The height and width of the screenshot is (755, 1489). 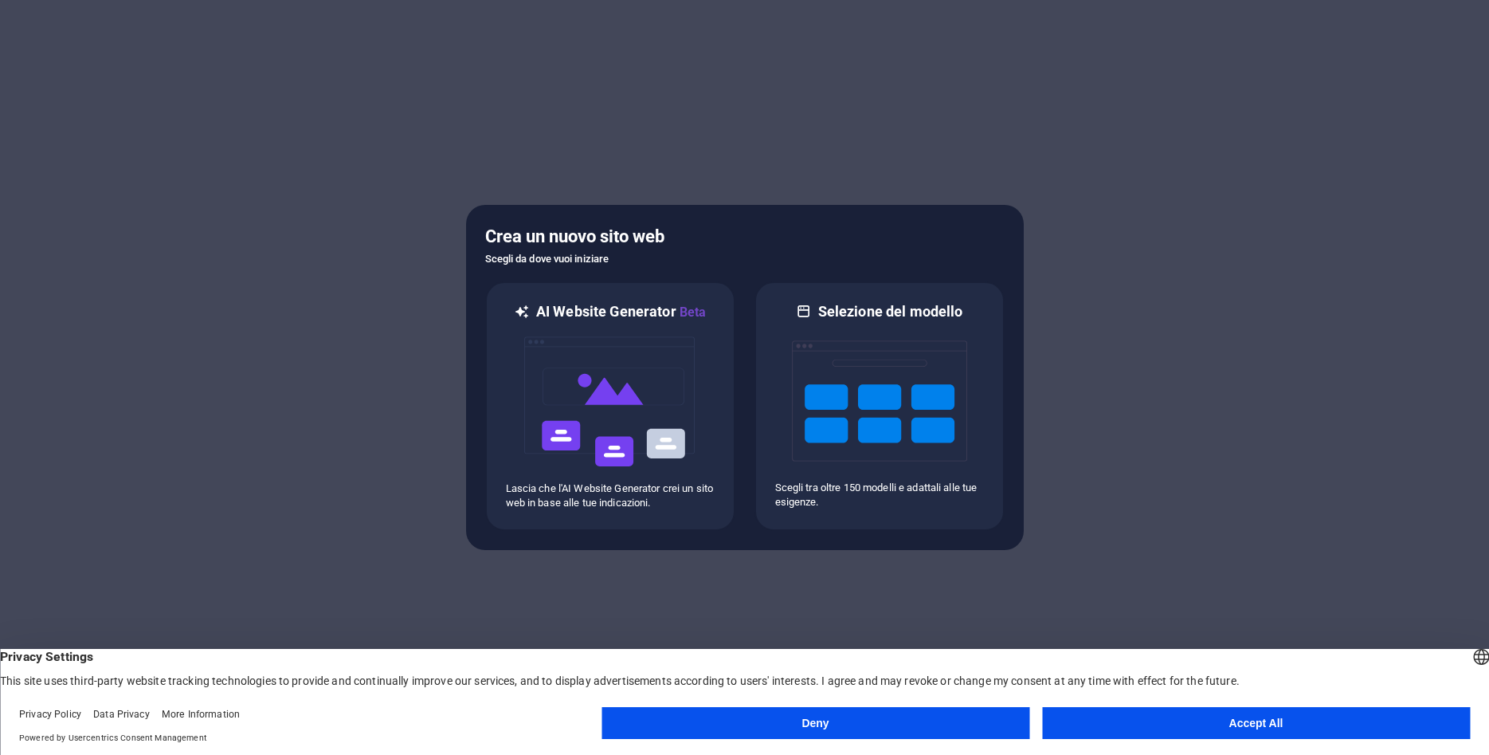 I want to click on span: Beta, so click(x=692, y=312).